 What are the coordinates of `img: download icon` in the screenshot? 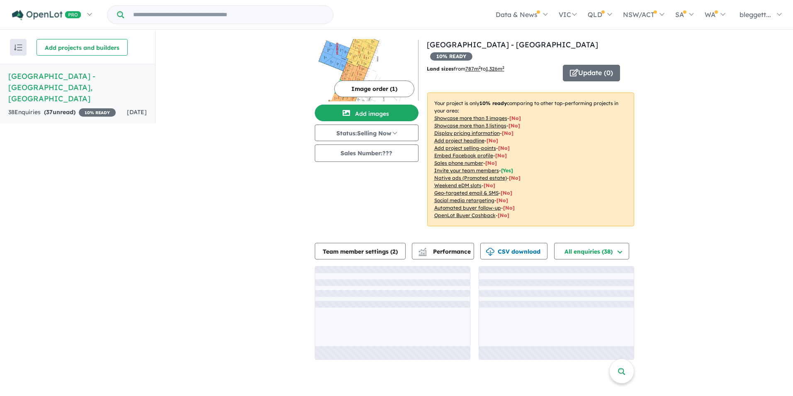 It's located at (490, 252).